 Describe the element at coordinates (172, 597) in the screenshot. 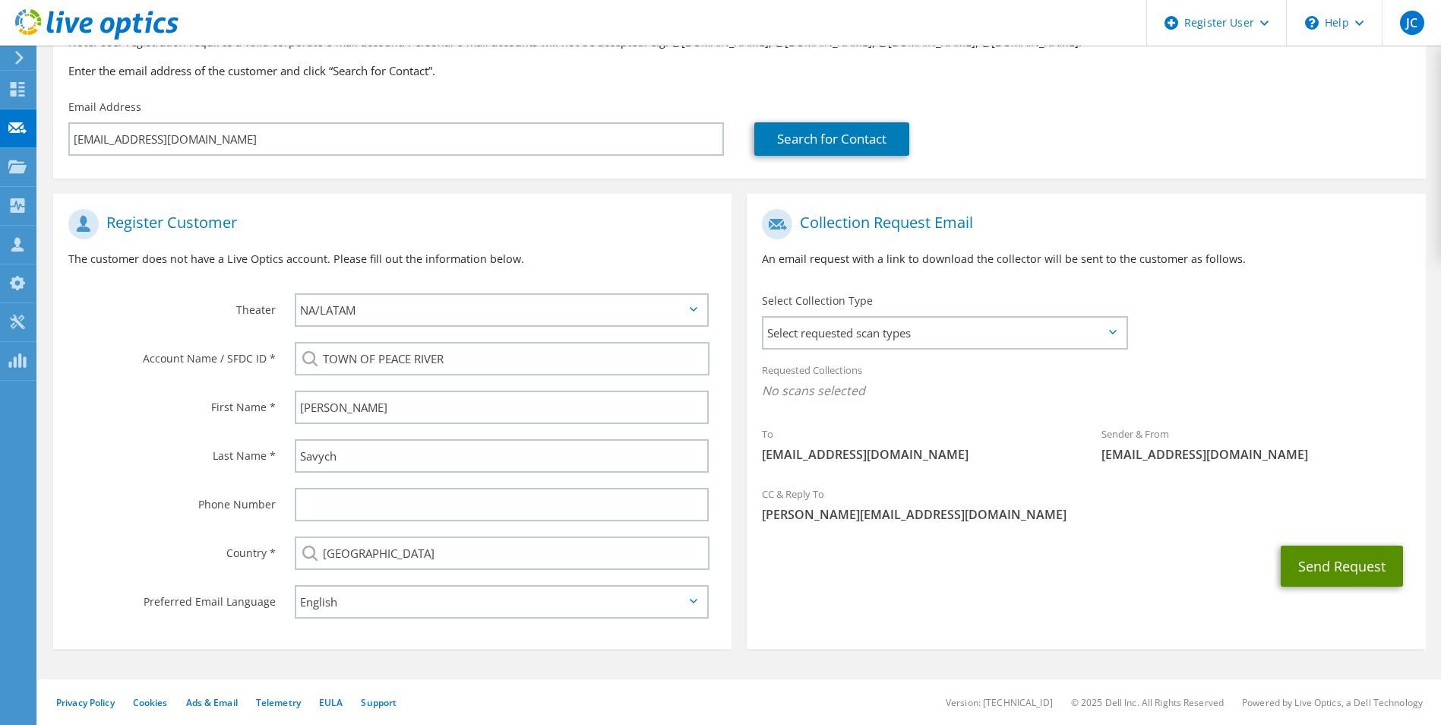

I see `label: Preferred Email Language` at that location.